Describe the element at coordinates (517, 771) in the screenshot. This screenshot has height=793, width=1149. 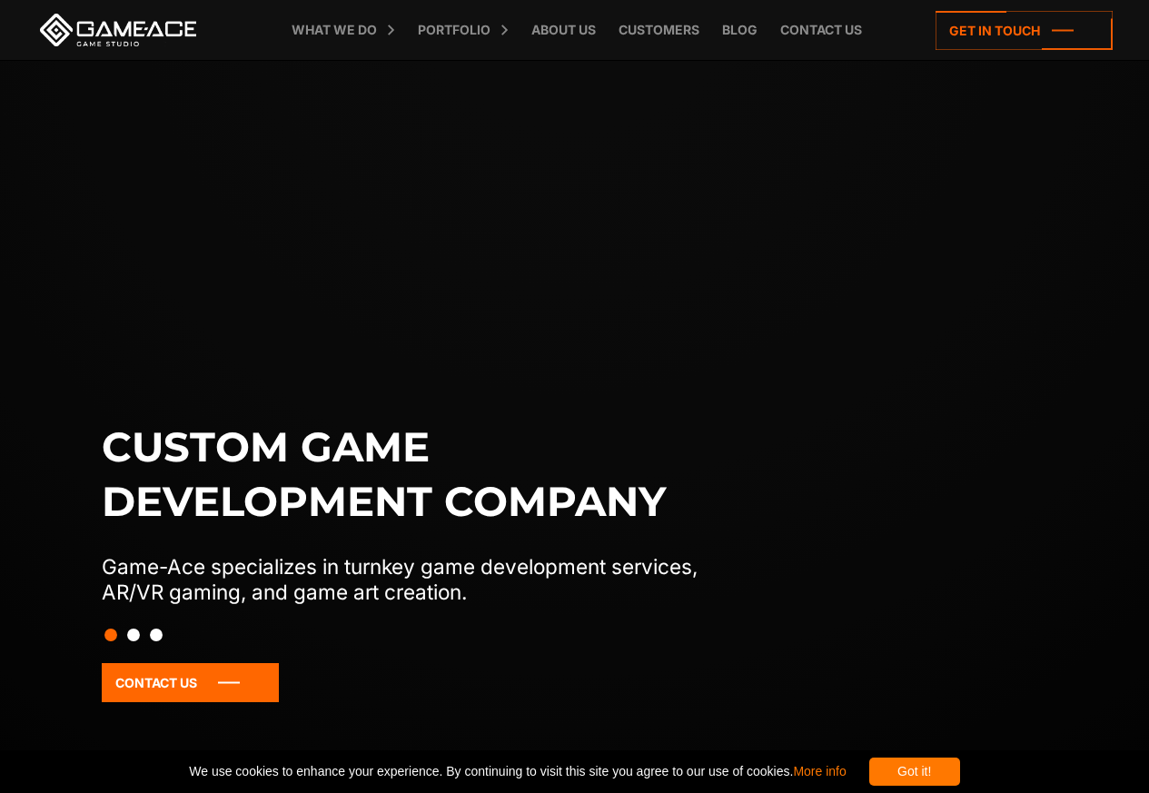
I see `span: We use cookies to enhance your experience. By continuing to visit this site you agree to our use ...` at that location.